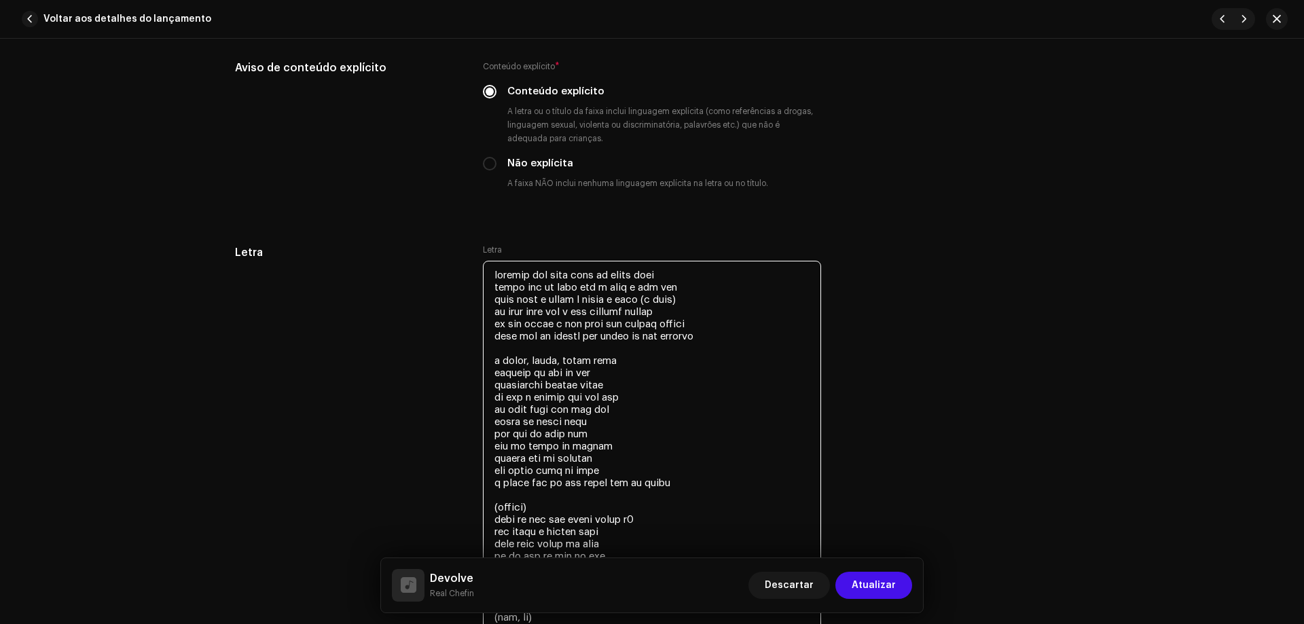  What do you see at coordinates (452, 594) in the screenshot?
I see `small: Devolve` at bounding box center [452, 594].